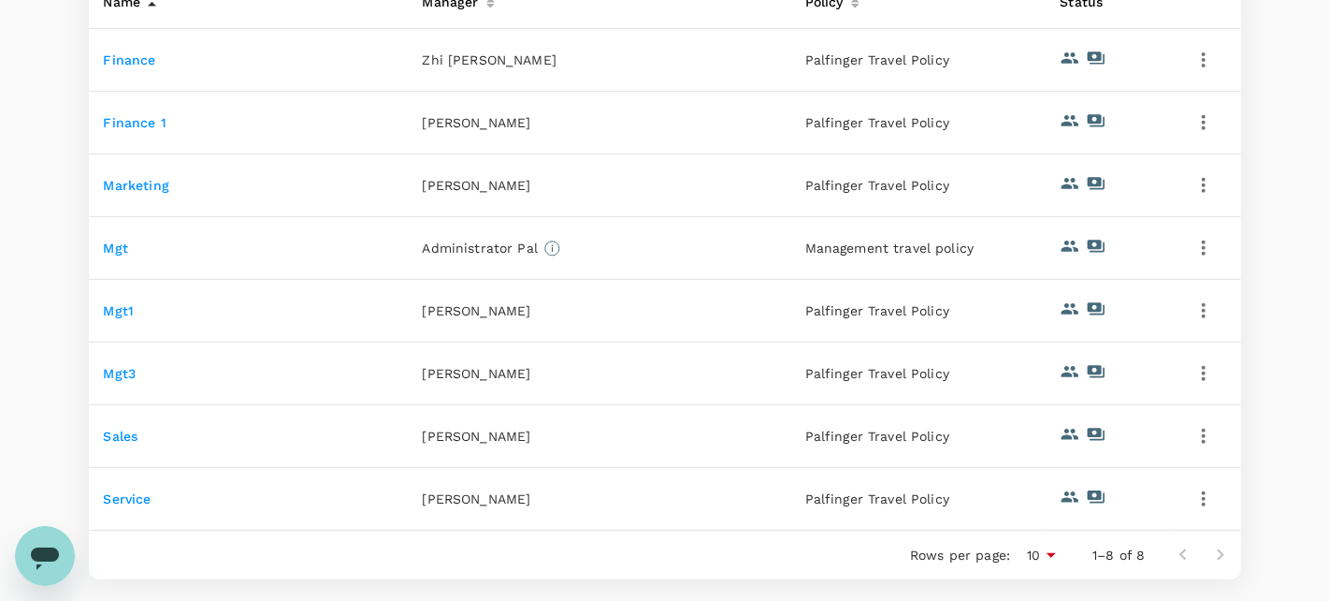 The image size is (1329, 601). Describe the element at coordinates (1119, 555) in the screenshot. I see `p: 1–8 of 8` at that location.